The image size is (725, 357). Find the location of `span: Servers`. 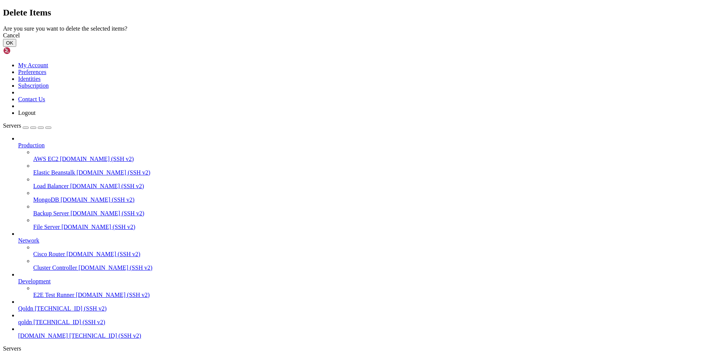

span: Servers is located at coordinates (12, 125).